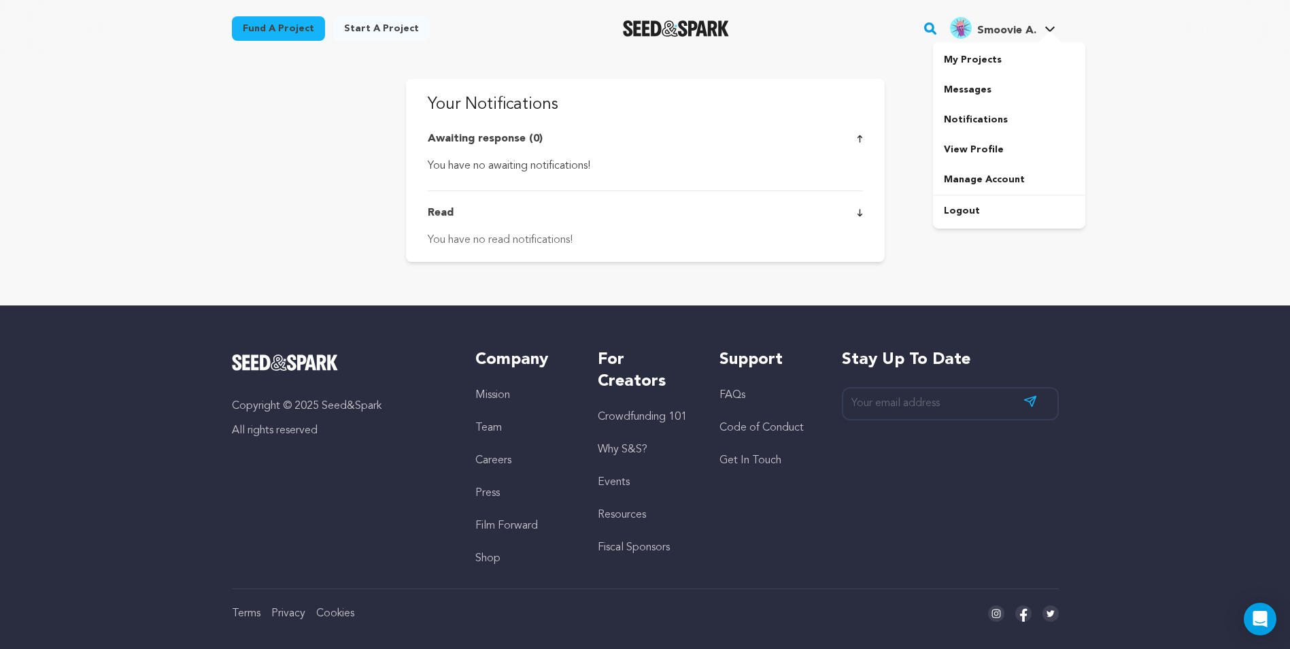 The image size is (1290, 649). Describe the element at coordinates (1260, 619) in the screenshot. I see `div: Open Intercom Messenger` at that location.